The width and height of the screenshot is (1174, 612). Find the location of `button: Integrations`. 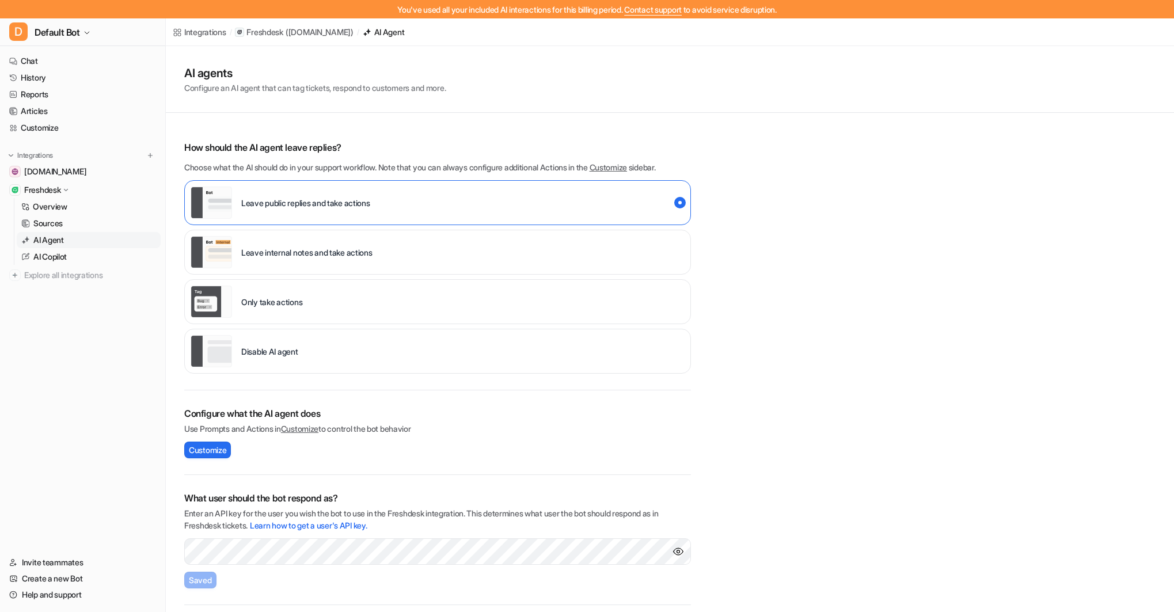

button: Integrations is located at coordinates (31, 155).